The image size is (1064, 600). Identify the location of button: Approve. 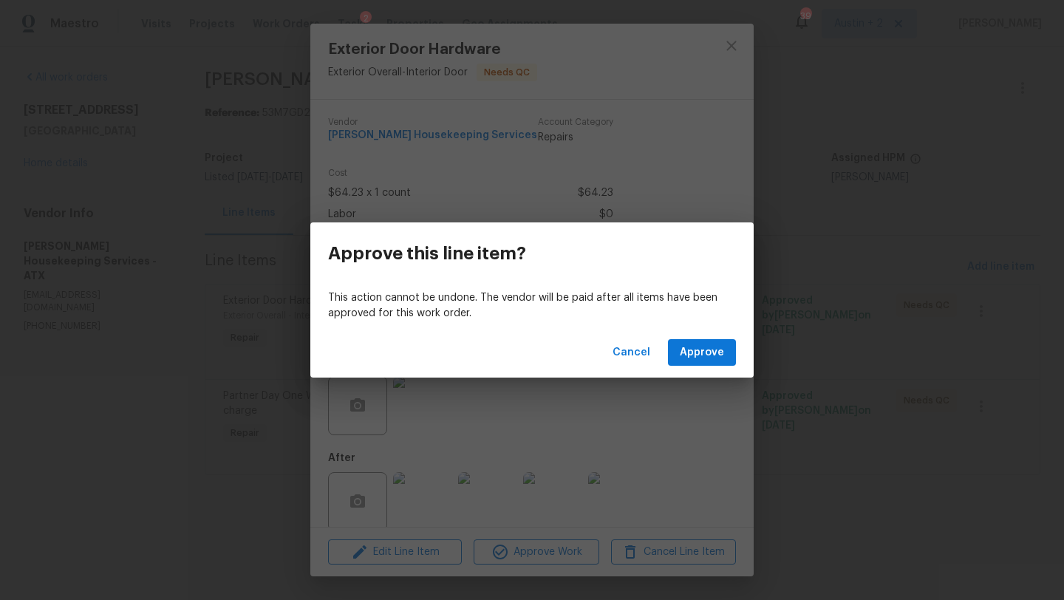
(702, 352).